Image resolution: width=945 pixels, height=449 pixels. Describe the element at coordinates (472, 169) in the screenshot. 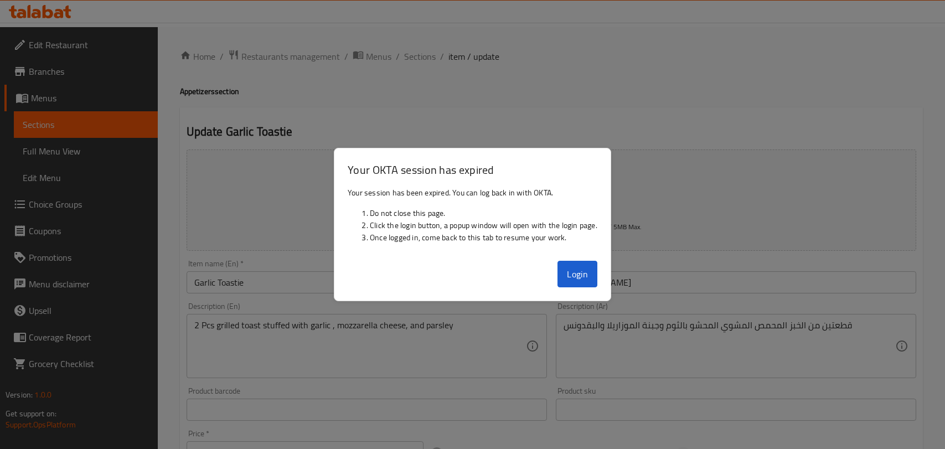

I see `h3: Your OKTA session has expired` at that location.